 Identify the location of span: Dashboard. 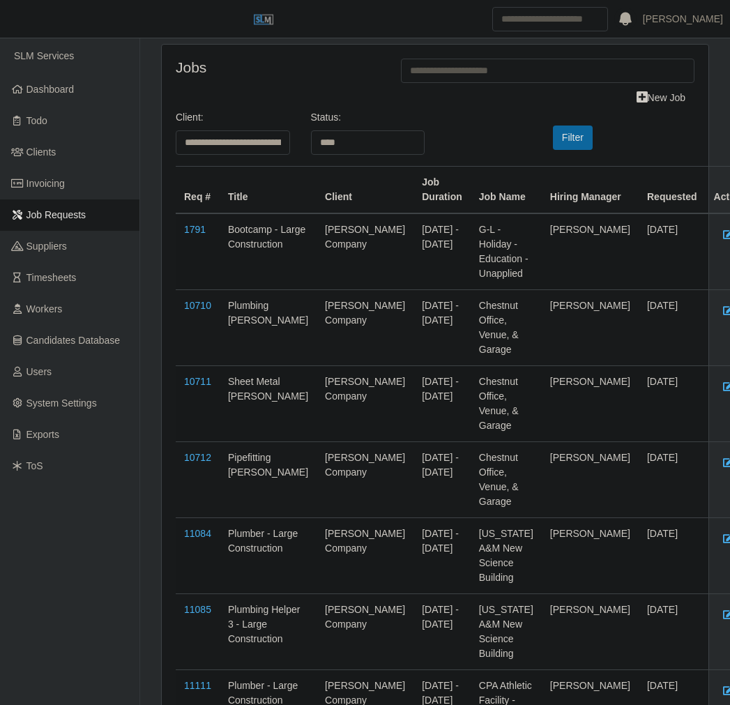
(50, 89).